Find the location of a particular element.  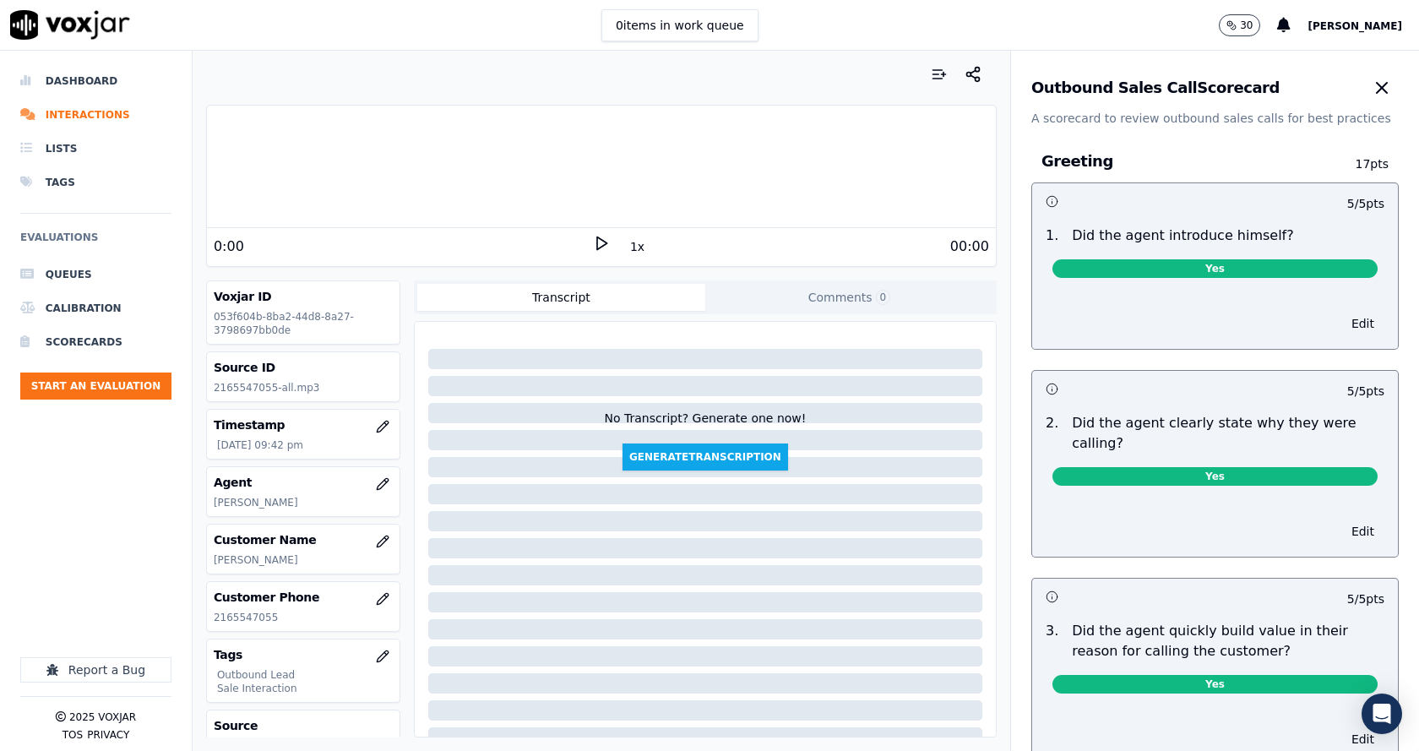

h3: Source ID is located at coordinates (303, 367).